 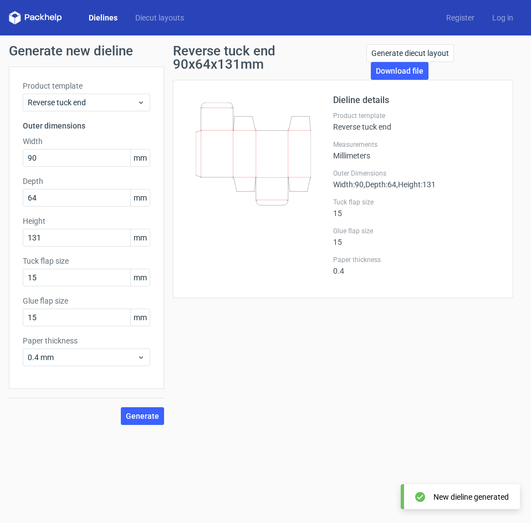 I want to click on label: Height, so click(x=87, y=221).